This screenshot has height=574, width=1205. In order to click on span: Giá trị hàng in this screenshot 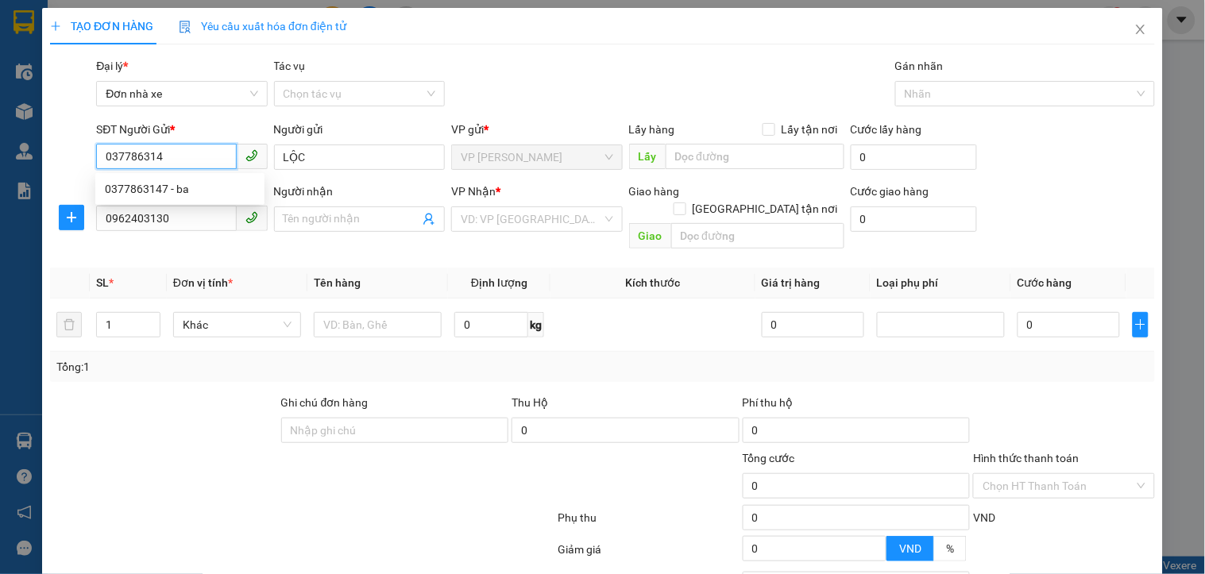, I will do `click(791, 283)`.